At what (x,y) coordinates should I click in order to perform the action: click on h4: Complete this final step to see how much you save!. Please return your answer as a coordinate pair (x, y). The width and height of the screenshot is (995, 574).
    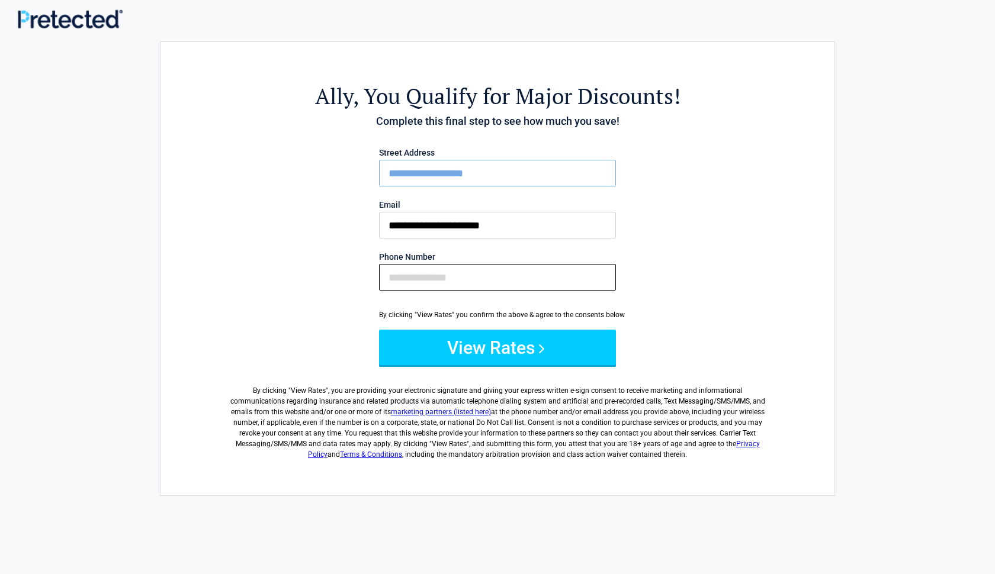
    Looking at the image, I should click on (497, 121).